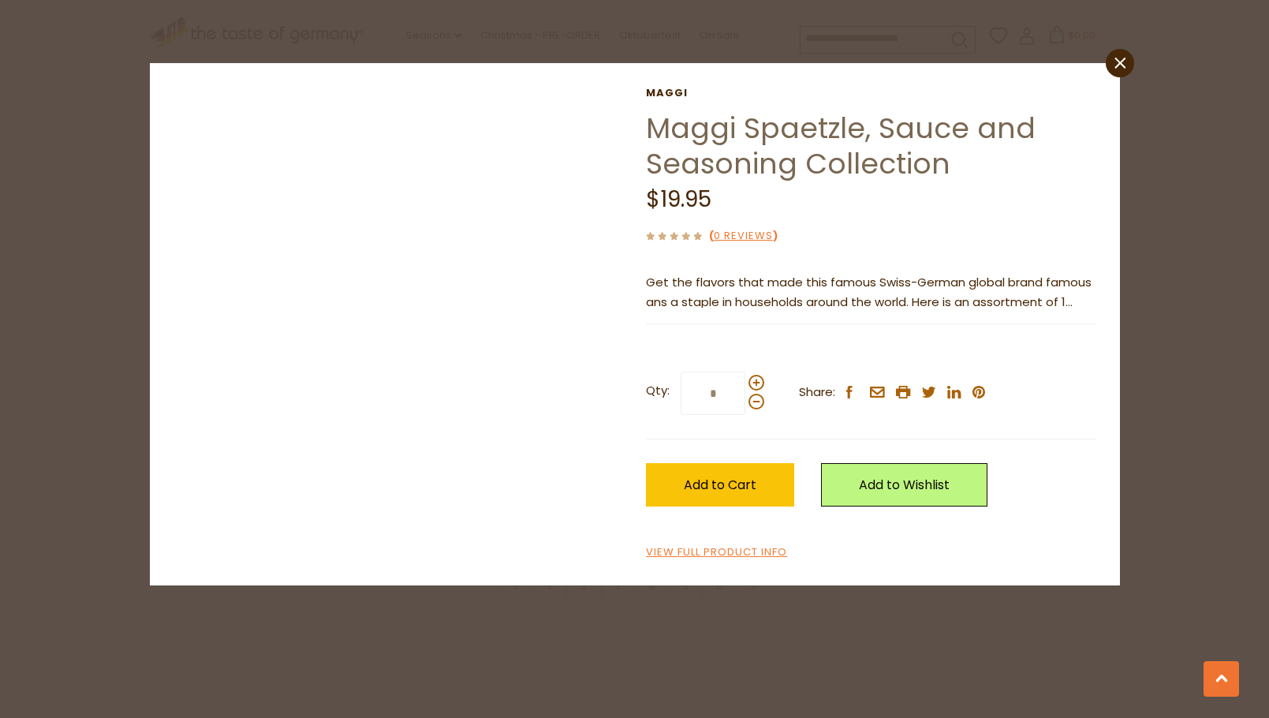 This screenshot has width=1269, height=718. What do you see at coordinates (841, 146) in the screenshot?
I see `a: Maggi Spaetzle, Sauce and Seasoning Collection` at bounding box center [841, 146].